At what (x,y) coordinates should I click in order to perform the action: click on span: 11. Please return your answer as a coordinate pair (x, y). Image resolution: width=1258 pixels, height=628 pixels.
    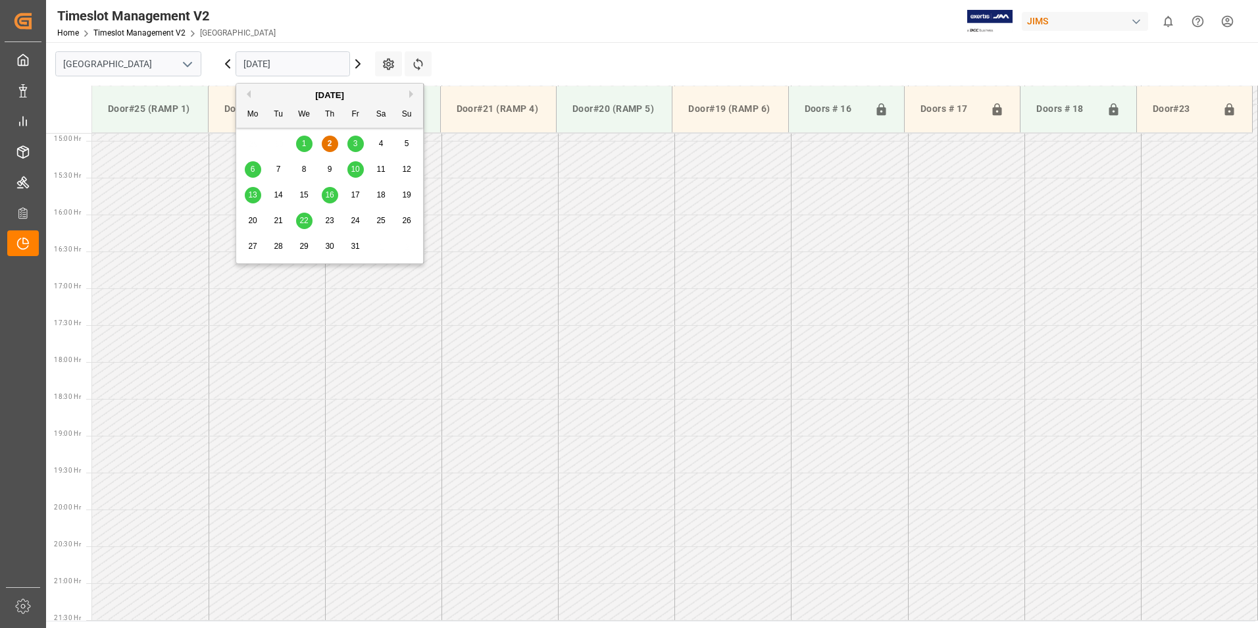
    Looking at the image, I should click on (380, 169).